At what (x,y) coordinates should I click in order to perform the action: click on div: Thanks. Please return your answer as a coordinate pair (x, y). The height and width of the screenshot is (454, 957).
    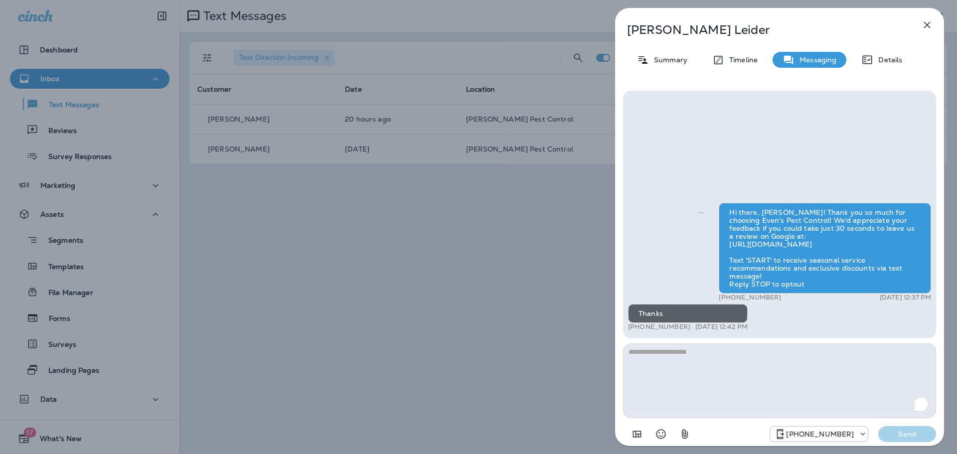
    Looking at the image, I should click on (688, 314).